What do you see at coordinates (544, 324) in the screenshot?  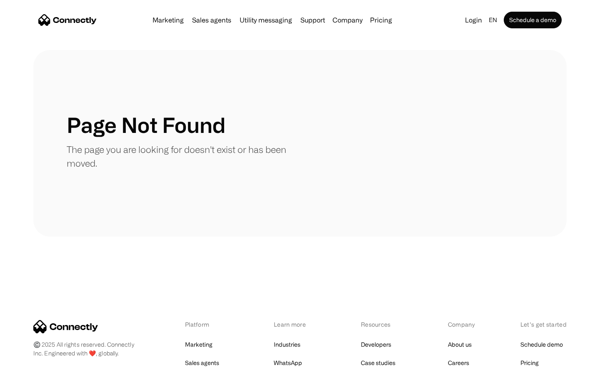 I see `div: Let’s get started` at bounding box center [544, 324].